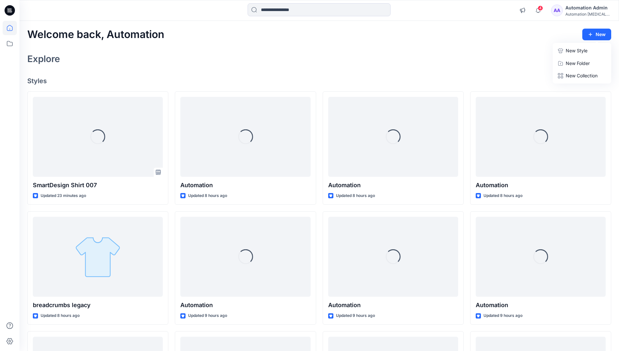 This screenshot has width=619, height=351. Describe the element at coordinates (577, 63) in the screenshot. I see `p: New Folder` at that location.